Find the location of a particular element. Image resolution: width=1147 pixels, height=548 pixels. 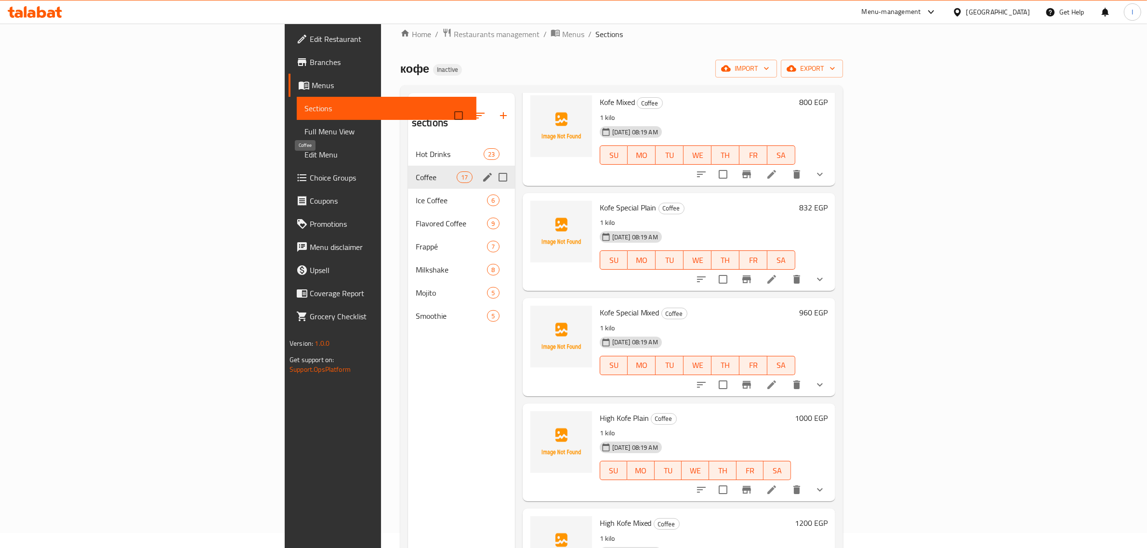

a: Menus is located at coordinates (568, 34).